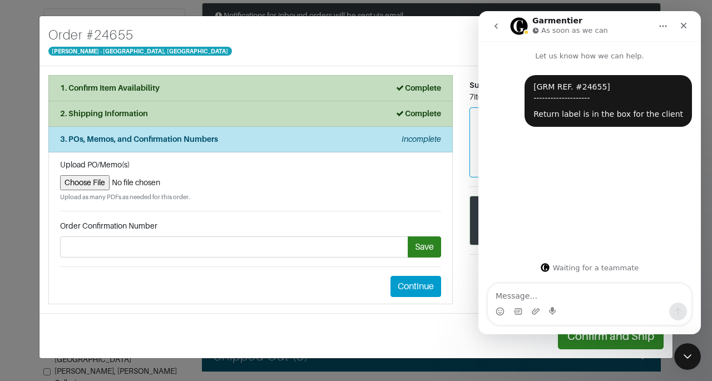 The height and width of the screenshot is (381, 712). I want to click on label: Upload PO/Memo(s), so click(95, 165).